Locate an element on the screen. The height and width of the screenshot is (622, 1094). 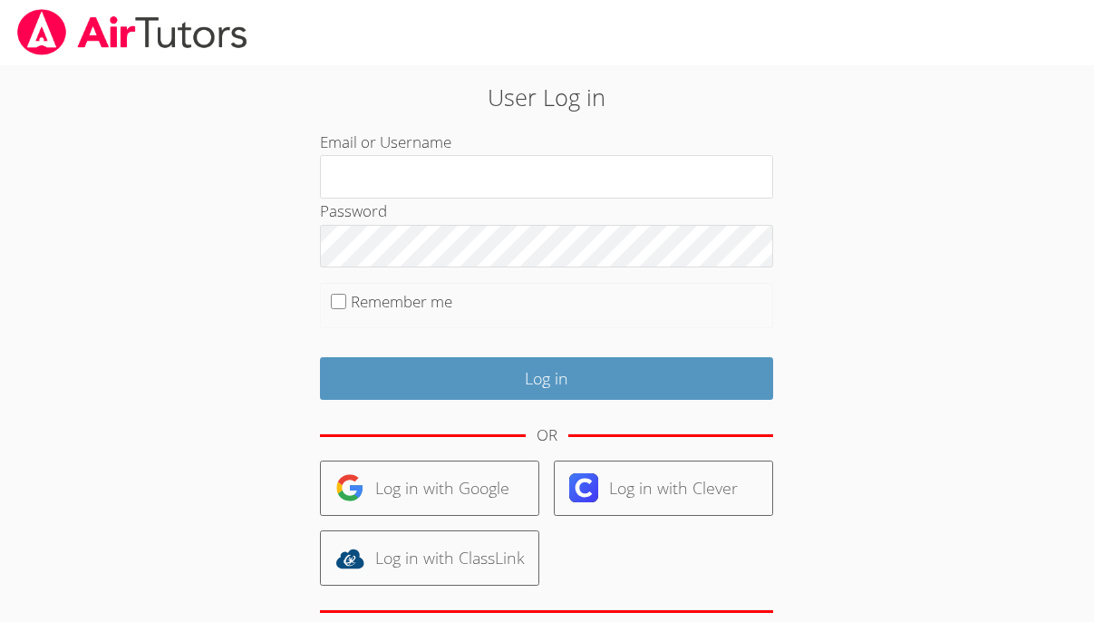
input: Log in is located at coordinates (546, 378).